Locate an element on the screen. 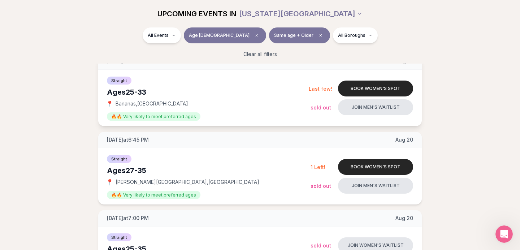 The height and width of the screenshot is (250, 520). span: Last few! is located at coordinates (320, 88).